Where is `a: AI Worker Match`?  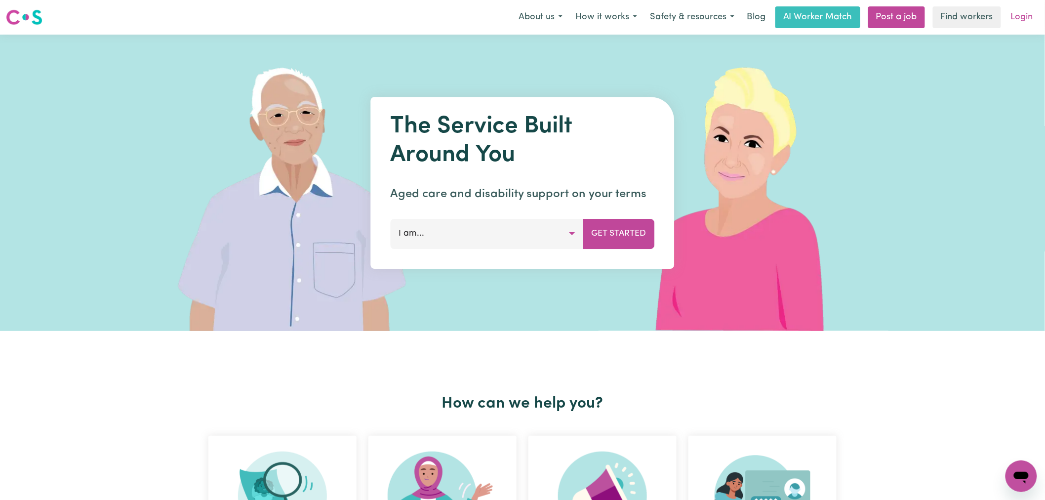 a: AI Worker Match is located at coordinates (818, 17).